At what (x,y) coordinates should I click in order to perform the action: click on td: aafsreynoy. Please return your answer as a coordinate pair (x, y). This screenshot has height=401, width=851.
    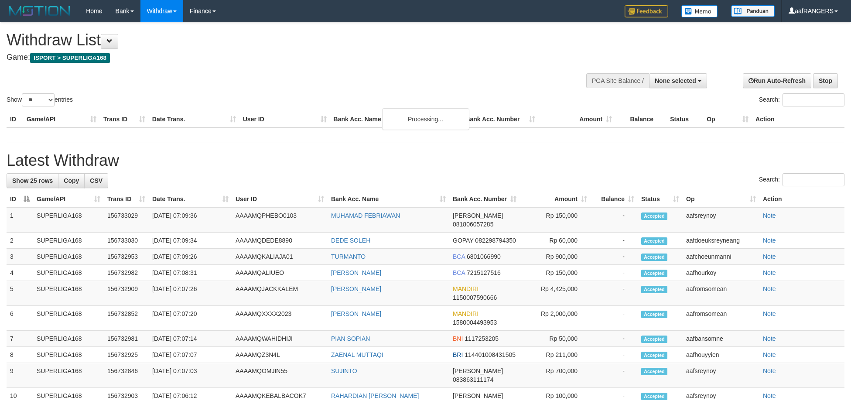
    Looking at the image, I should click on (721, 375).